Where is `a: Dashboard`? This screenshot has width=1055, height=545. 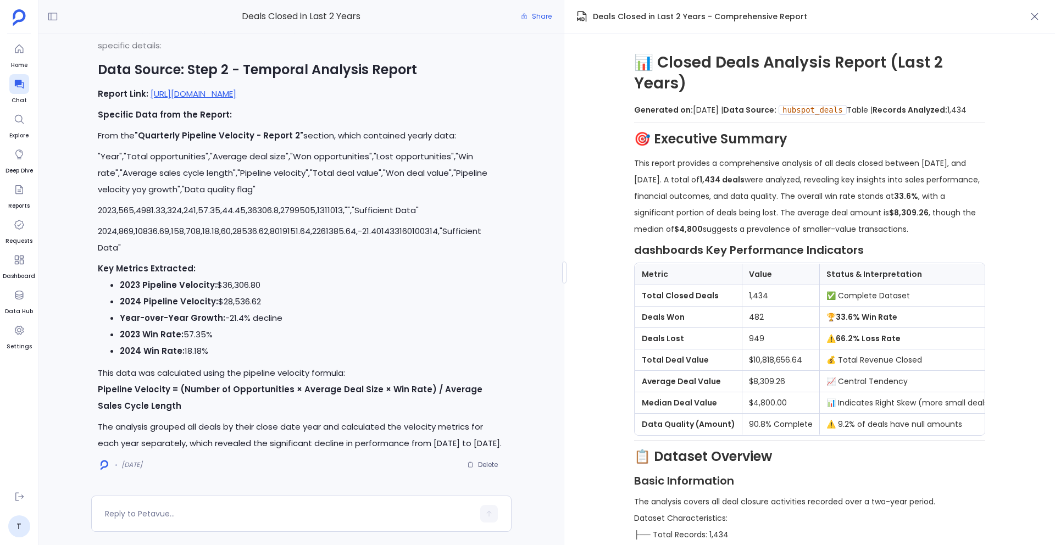
a: Dashboard is located at coordinates (19, 265).